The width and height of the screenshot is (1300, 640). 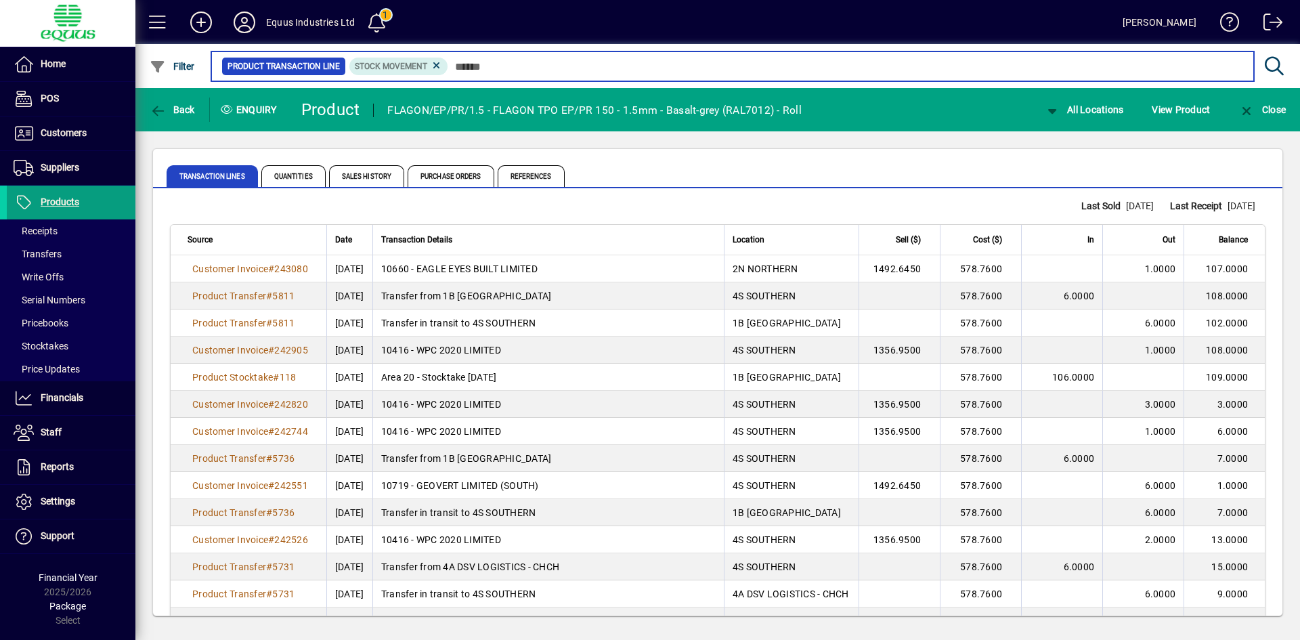 What do you see at coordinates (399, 66) in the screenshot?
I see `mat-chip: Product Transaction Type: Stock movement` at bounding box center [399, 66].